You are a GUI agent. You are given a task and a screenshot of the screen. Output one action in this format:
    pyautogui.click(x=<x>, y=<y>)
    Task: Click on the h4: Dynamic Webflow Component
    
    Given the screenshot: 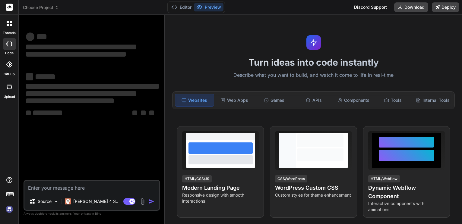 What is the action you would take?
    pyautogui.click(x=406, y=192)
    